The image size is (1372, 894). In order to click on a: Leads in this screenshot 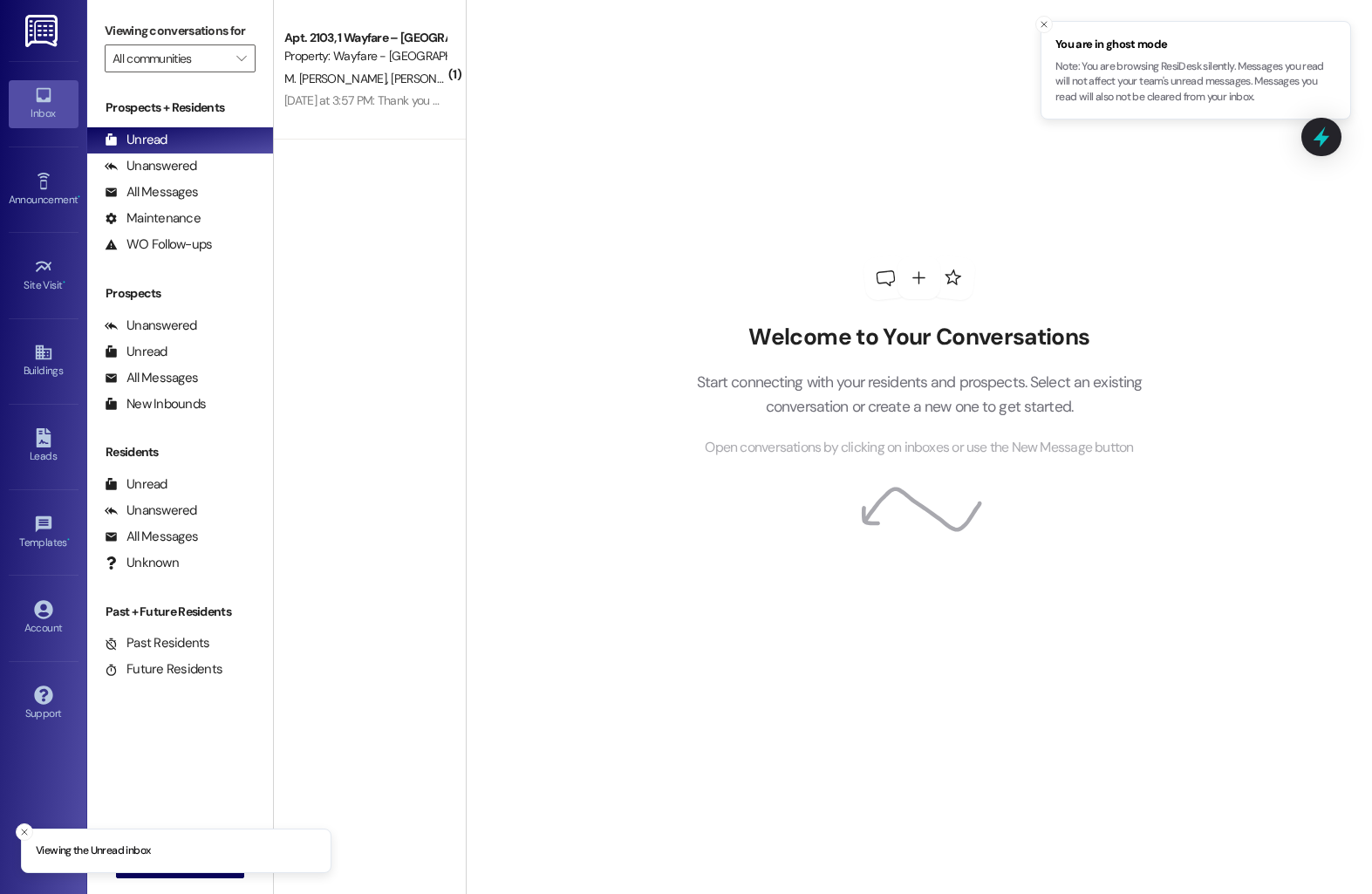, I will do `click(44, 447)`.